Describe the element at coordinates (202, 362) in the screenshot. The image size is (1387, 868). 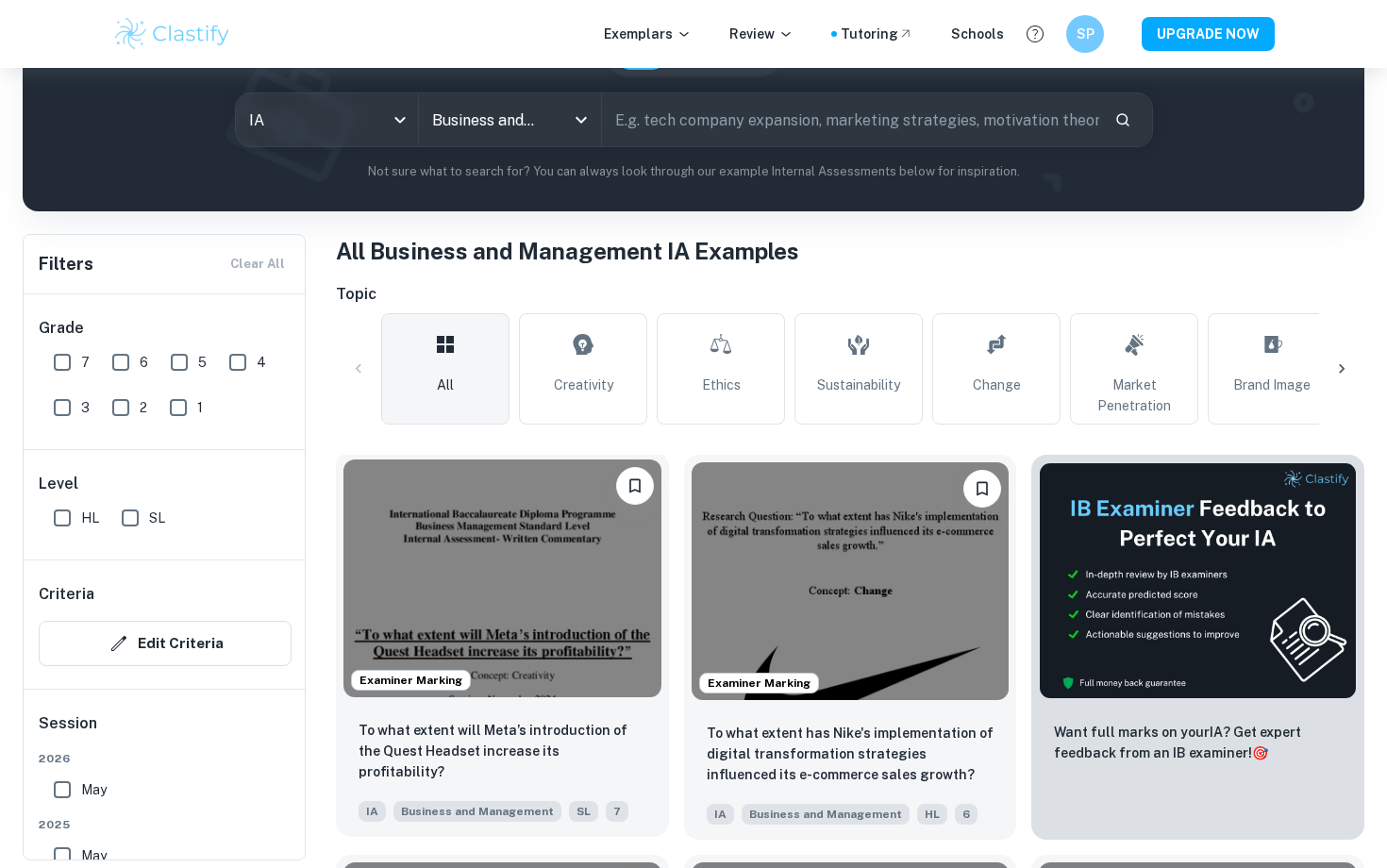
I see `span: 5` at that location.